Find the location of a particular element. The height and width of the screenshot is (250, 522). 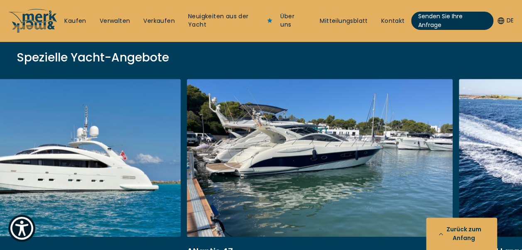

a: Neuigkeiten aus der Yacht is located at coordinates (228, 20).